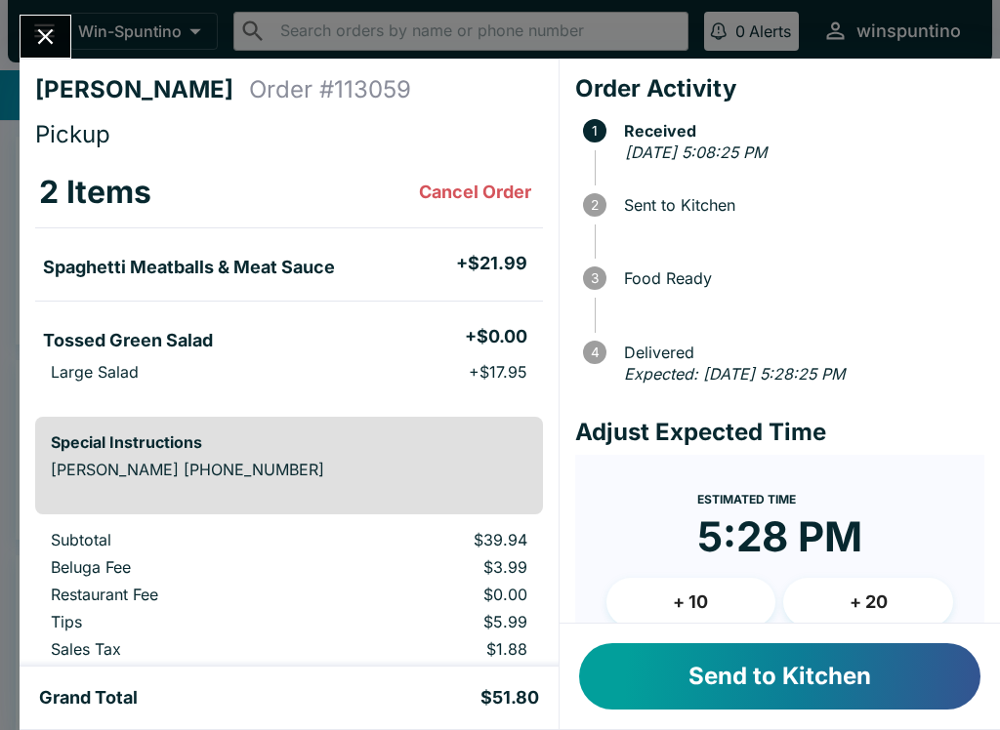 This screenshot has width=1000, height=730. I want to click on button: Close, so click(45, 36).